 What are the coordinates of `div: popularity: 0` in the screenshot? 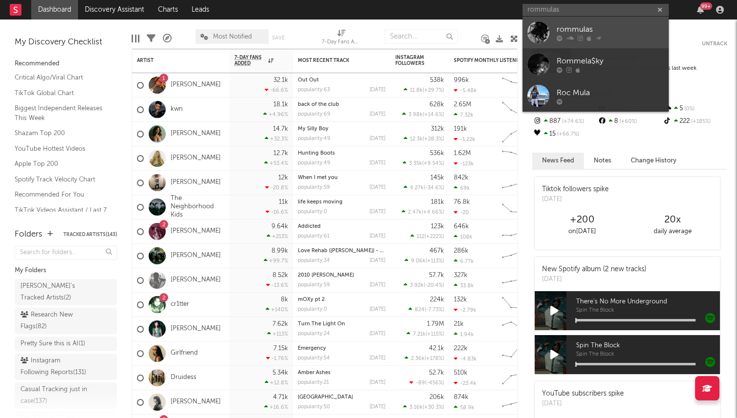 It's located at (312, 211).